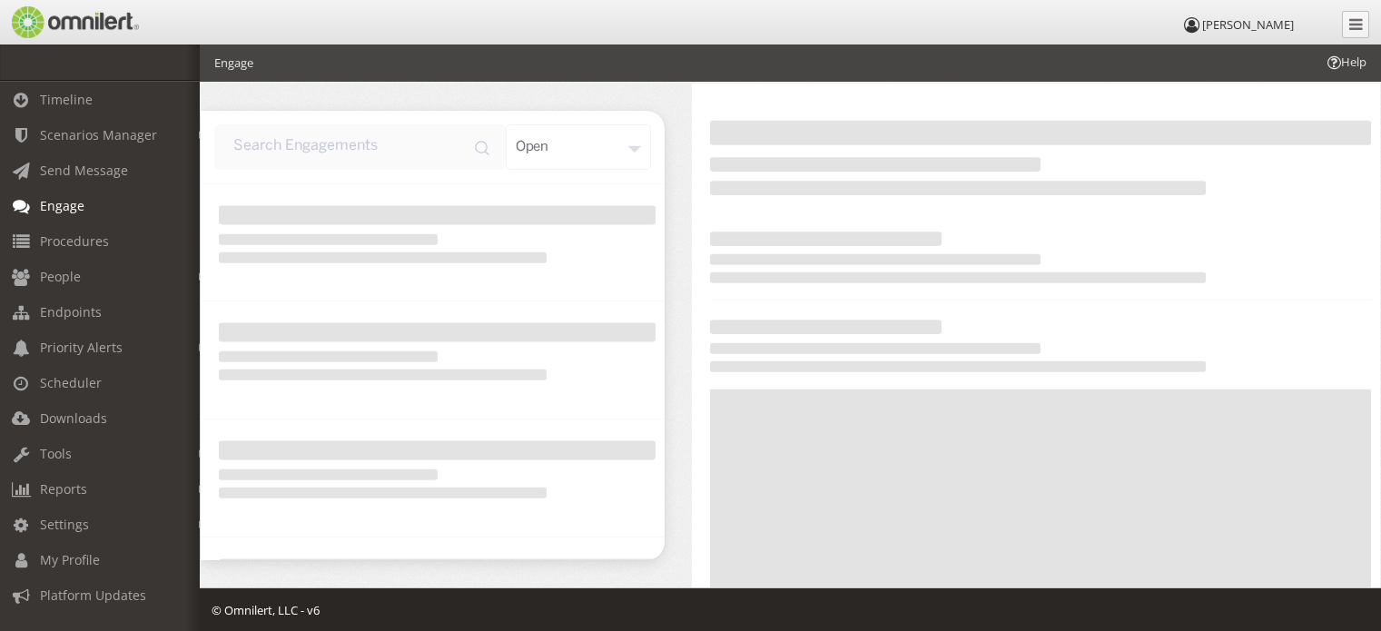 This screenshot has height=631, width=1381. What do you see at coordinates (578, 147) in the screenshot?
I see `div: open` at bounding box center [578, 147].